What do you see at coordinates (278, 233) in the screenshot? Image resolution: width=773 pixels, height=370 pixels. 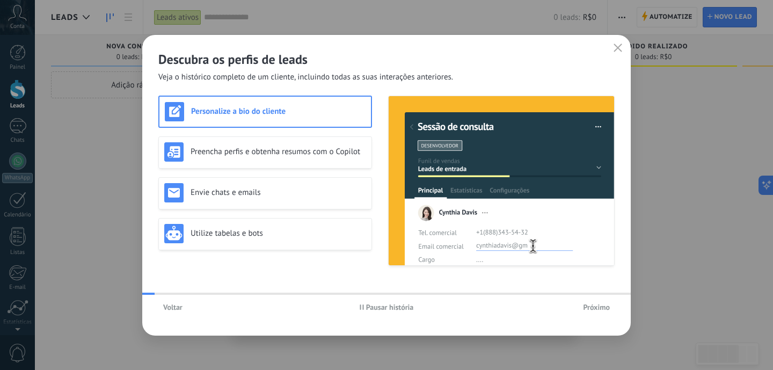 I see `h3: Utilize tabelas e bots` at bounding box center [278, 233].